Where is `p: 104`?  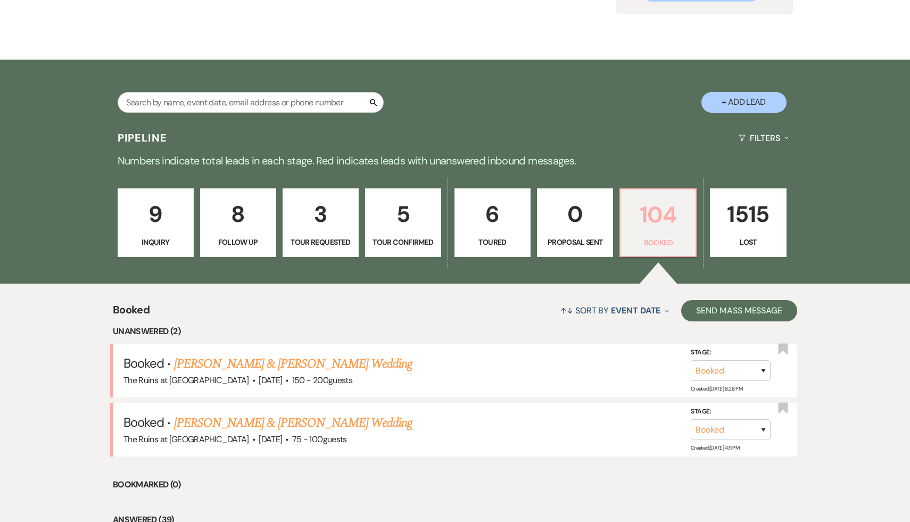 p: 104 is located at coordinates (658, 215).